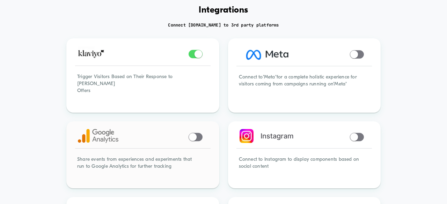 Image resolution: width=447 pixels, height=204 pixels. I want to click on span: Instagram, so click(277, 136).